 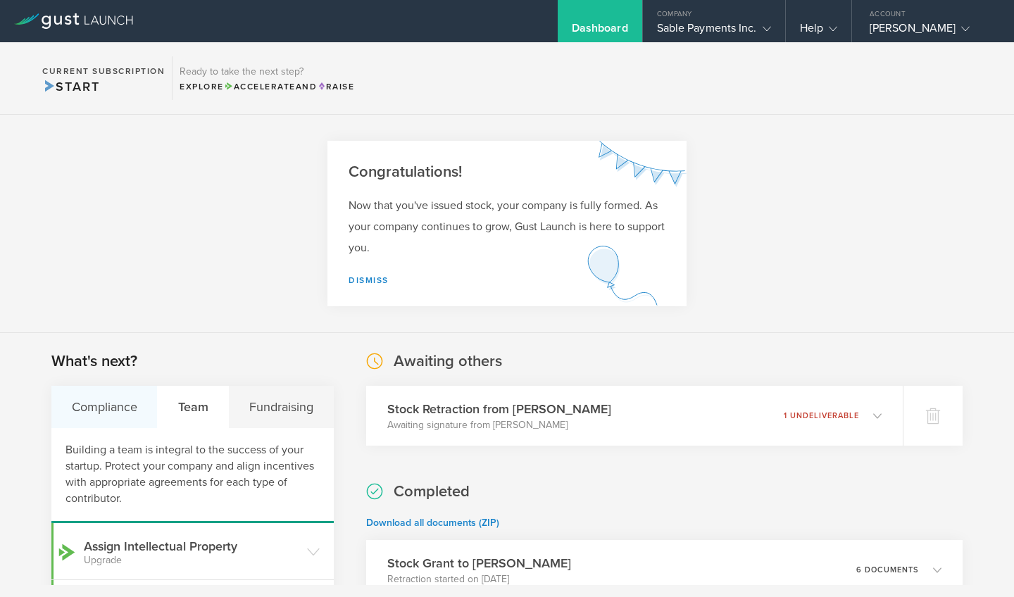 What do you see at coordinates (335, 87) in the screenshot?
I see `span: Raise` at bounding box center [335, 87].